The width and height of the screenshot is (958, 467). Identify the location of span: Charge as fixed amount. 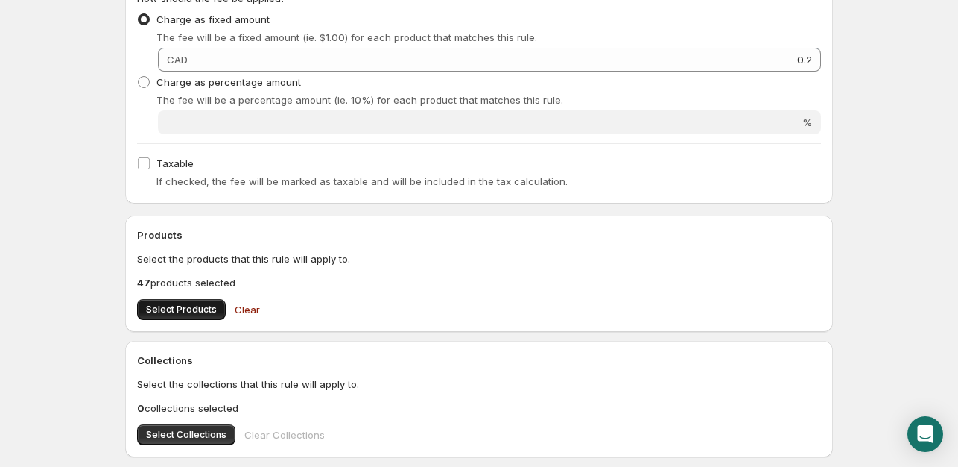
(213, 19).